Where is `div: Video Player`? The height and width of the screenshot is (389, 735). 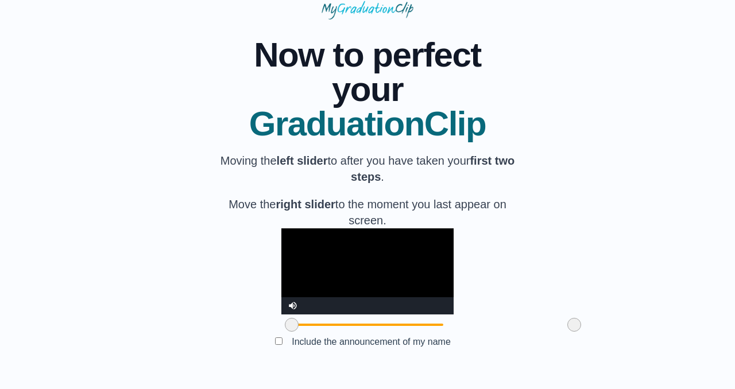 div: Video Player is located at coordinates (368, 272).